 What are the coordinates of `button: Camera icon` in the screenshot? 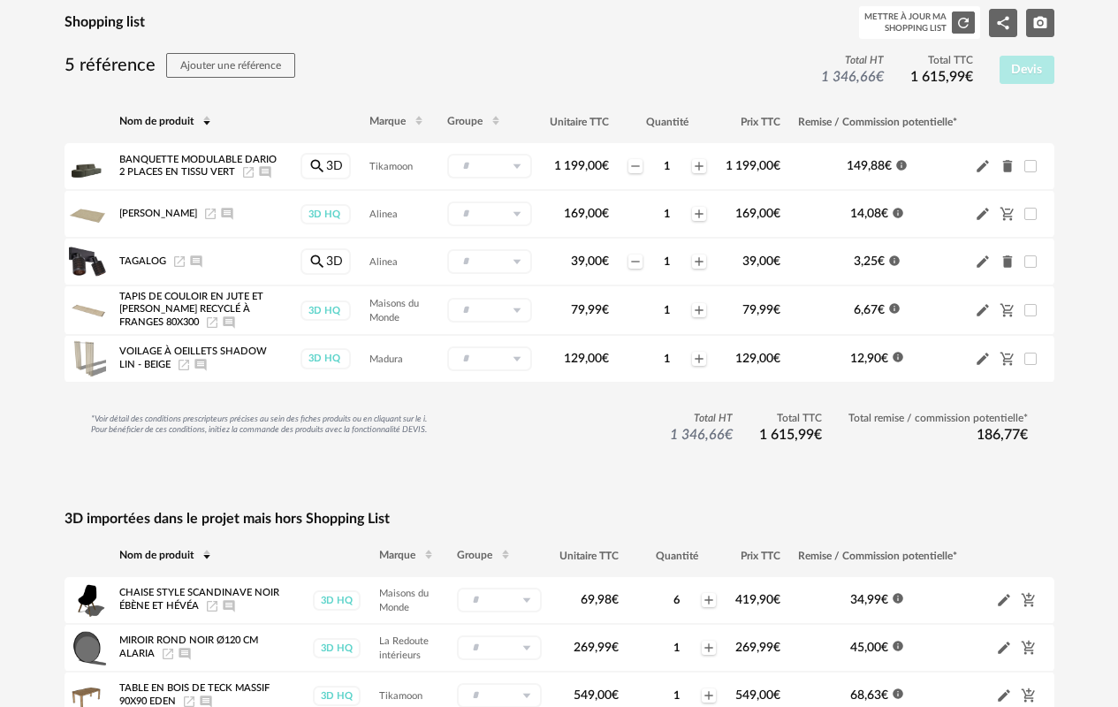 It's located at (1041, 23).